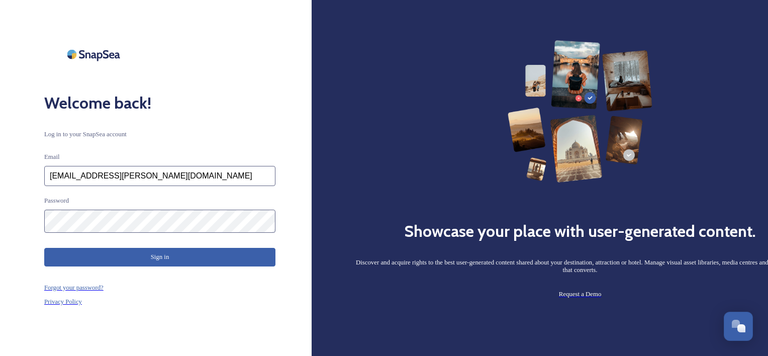 Image resolution: width=768 pixels, height=356 pixels. Describe the element at coordinates (580, 294) in the screenshot. I see `span: Request a Demo` at that location.